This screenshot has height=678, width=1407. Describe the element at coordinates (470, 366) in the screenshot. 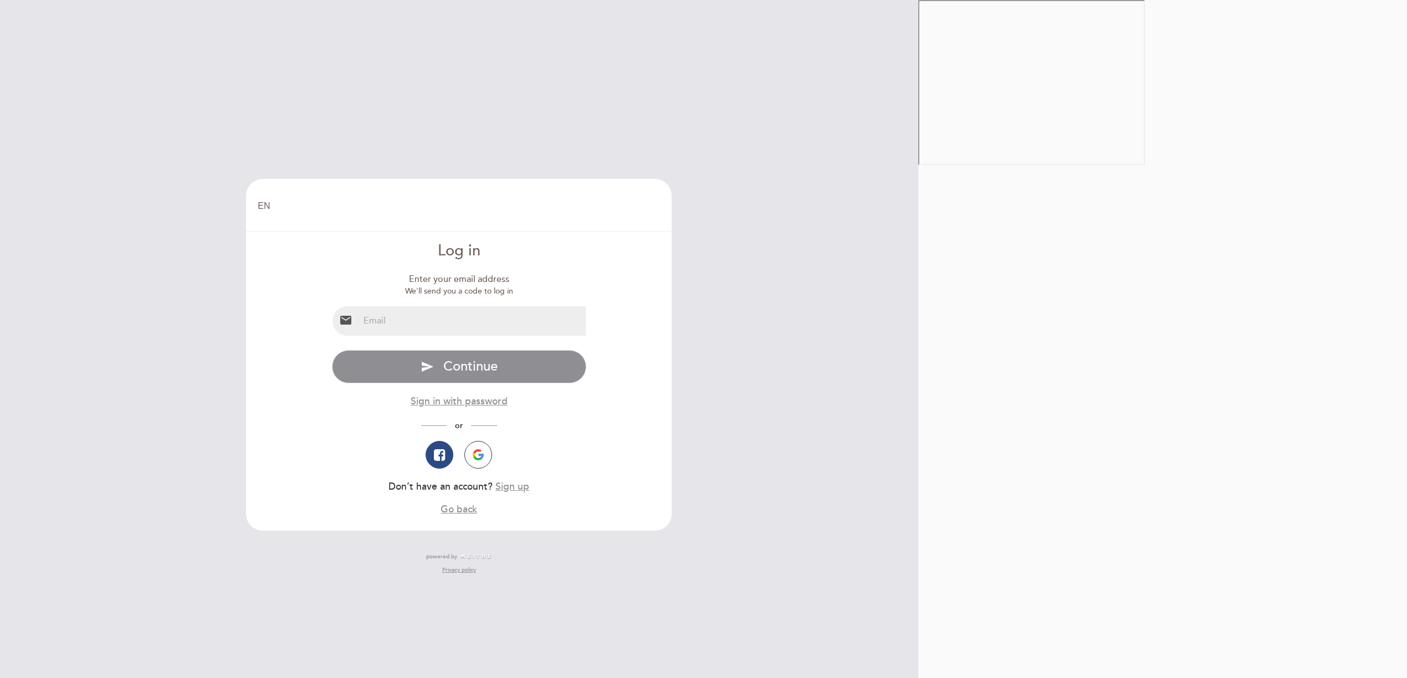

I see `span: Continue` at that location.